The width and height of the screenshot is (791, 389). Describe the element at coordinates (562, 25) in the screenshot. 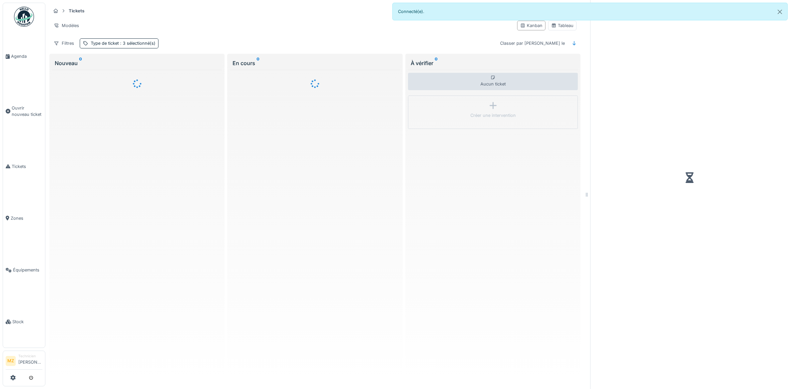

I see `div: Tableau` at that location.